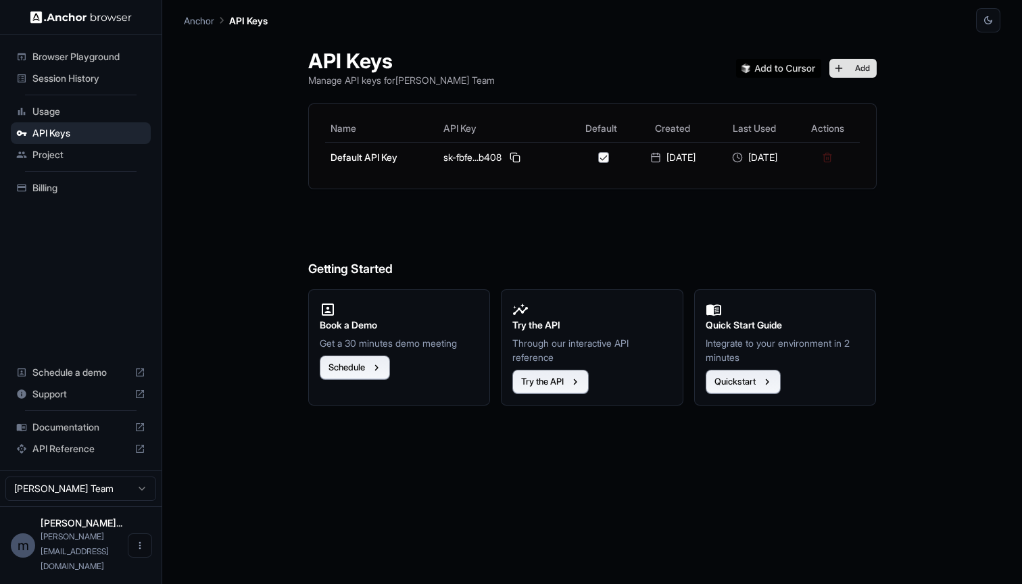 This screenshot has height=584, width=1022. Describe the element at coordinates (673, 128) in the screenshot. I see `th: Created` at that location.